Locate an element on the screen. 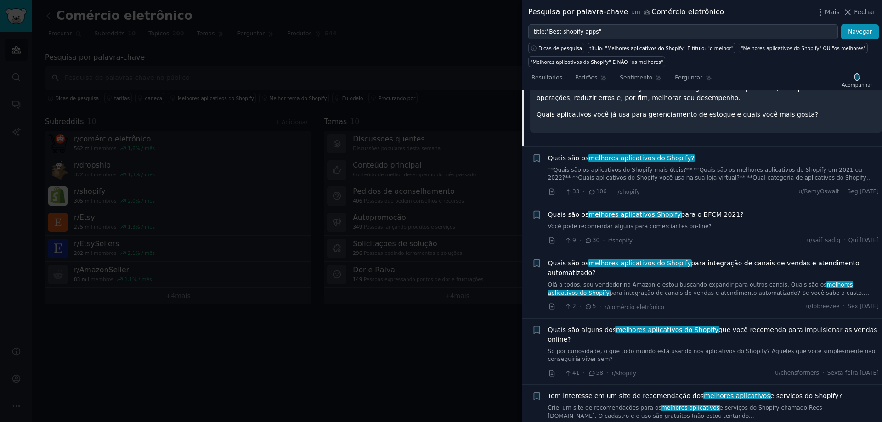 This screenshot has width=882, height=422. font: A gestão de estoque é fundamental para o sucesso de um e-commerce. Ela garante que você tenha est... is located at coordinates (705, 79).